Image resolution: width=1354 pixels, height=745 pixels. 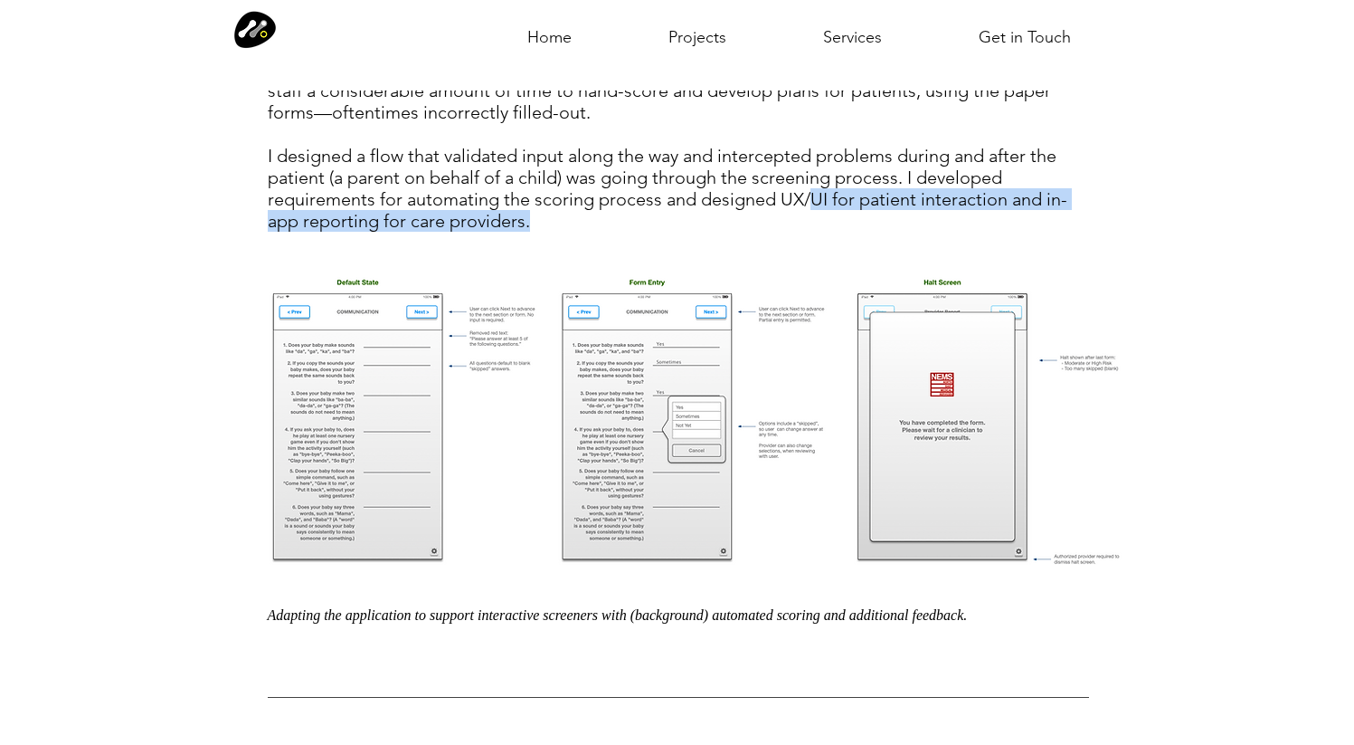 I want to click on p: Get in Touch, so click(x=1025, y=37).